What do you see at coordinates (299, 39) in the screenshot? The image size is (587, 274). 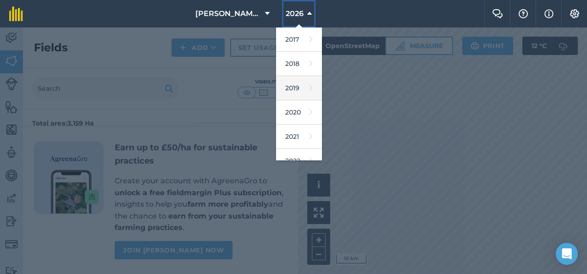 I see `a: 2017` at bounding box center [299, 39].